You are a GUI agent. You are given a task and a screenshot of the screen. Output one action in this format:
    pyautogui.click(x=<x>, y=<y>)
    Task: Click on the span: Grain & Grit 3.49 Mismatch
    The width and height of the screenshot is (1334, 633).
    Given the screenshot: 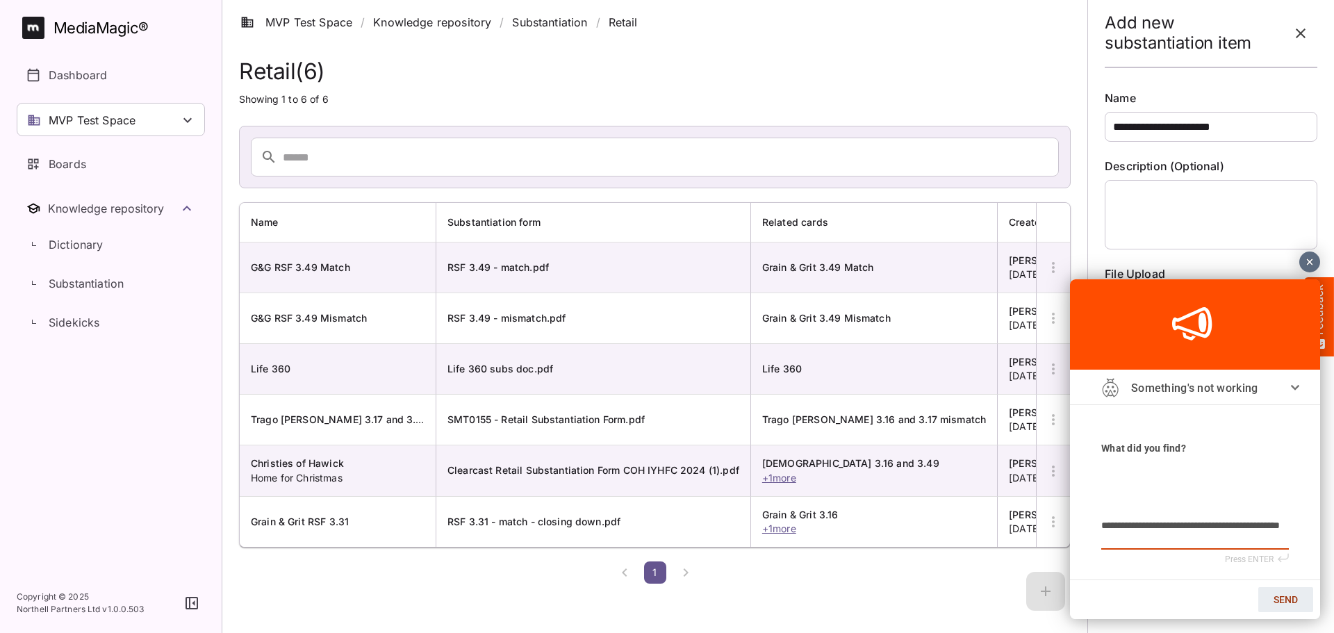 What is the action you would take?
    pyautogui.click(x=826, y=318)
    